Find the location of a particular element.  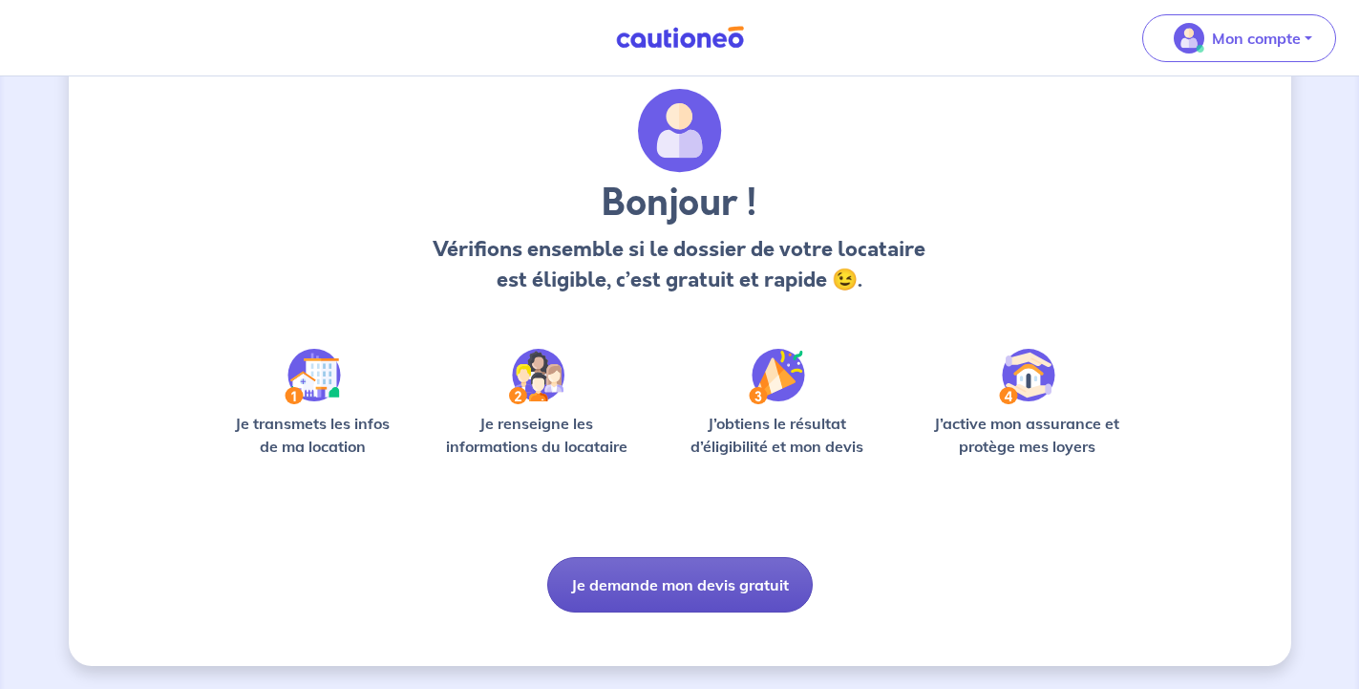

img: archivate is located at coordinates (680, 131).